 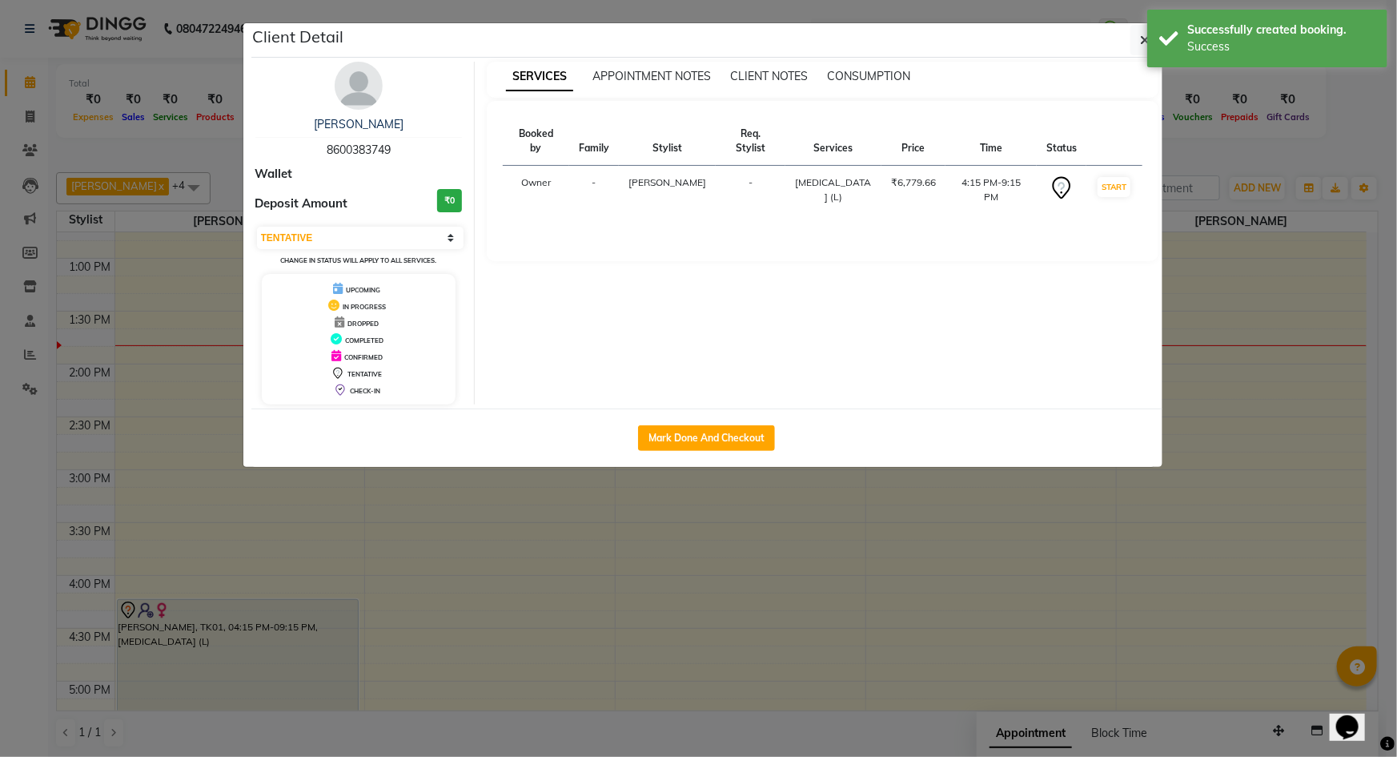 I want to click on span: CONFIRMED, so click(x=364, y=357).